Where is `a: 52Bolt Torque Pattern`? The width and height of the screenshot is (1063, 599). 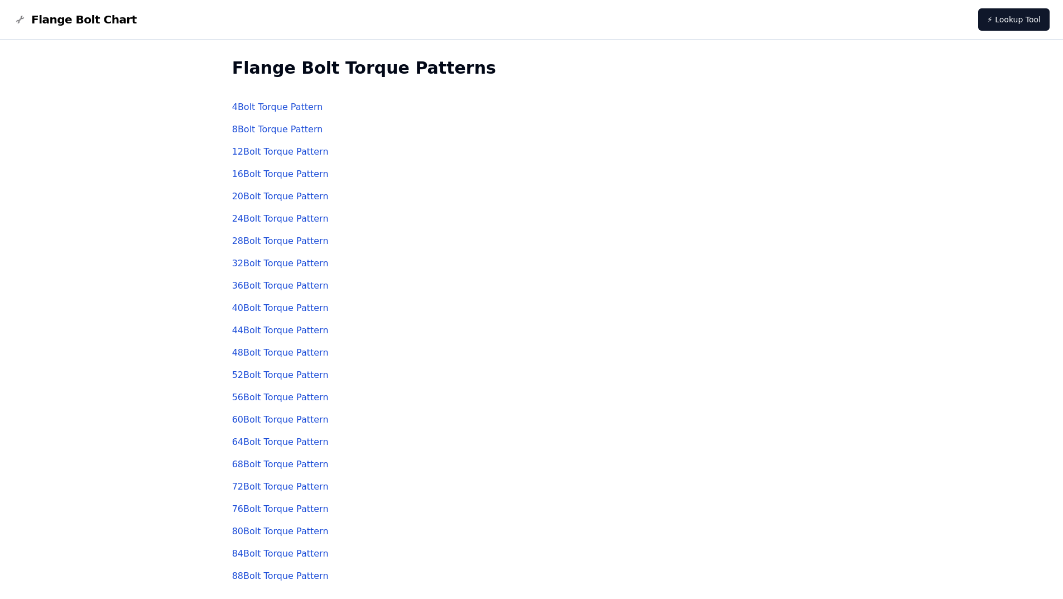
a: 52Bolt Torque Pattern is located at coordinates (280, 374).